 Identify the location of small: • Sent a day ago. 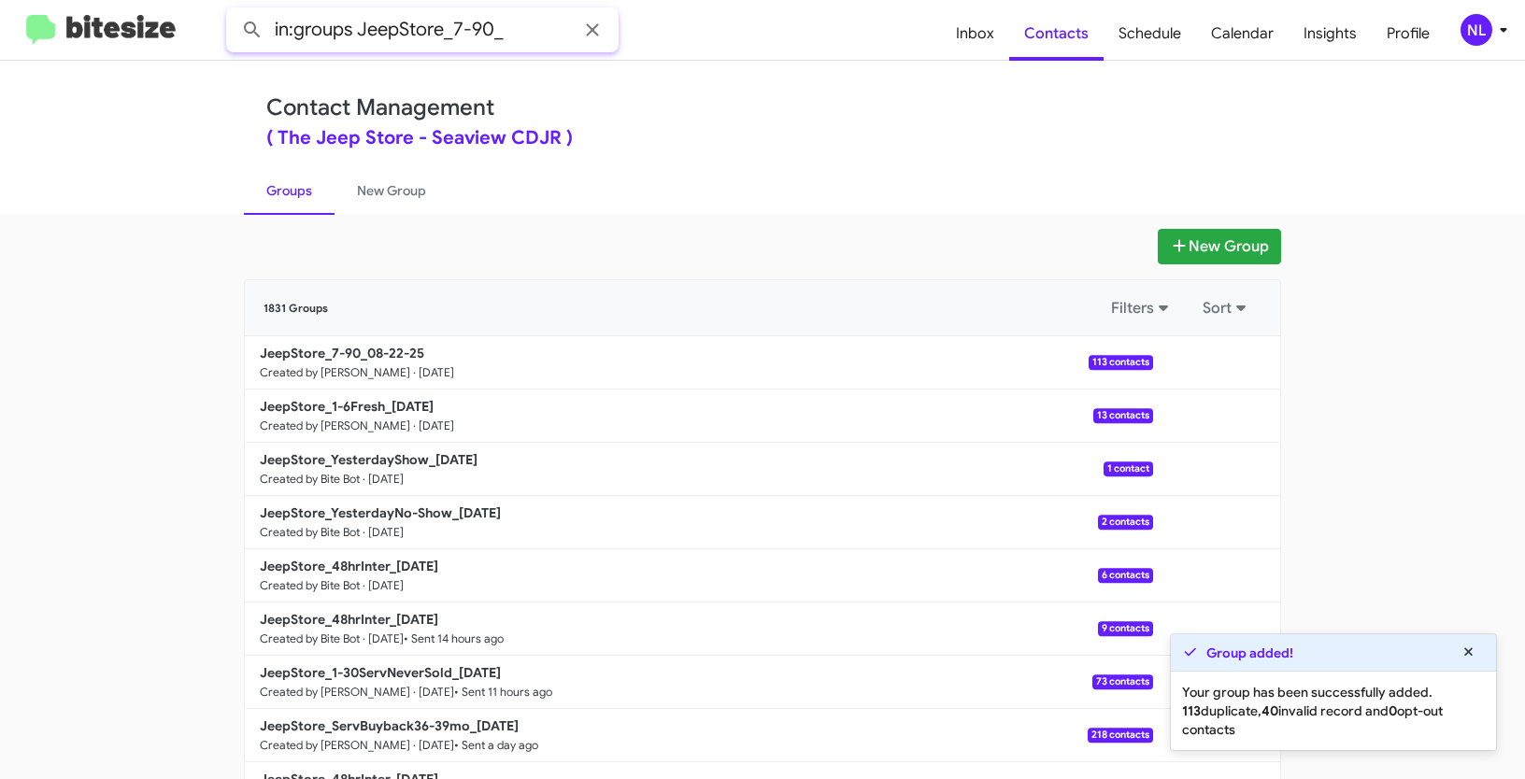
(496, 745).